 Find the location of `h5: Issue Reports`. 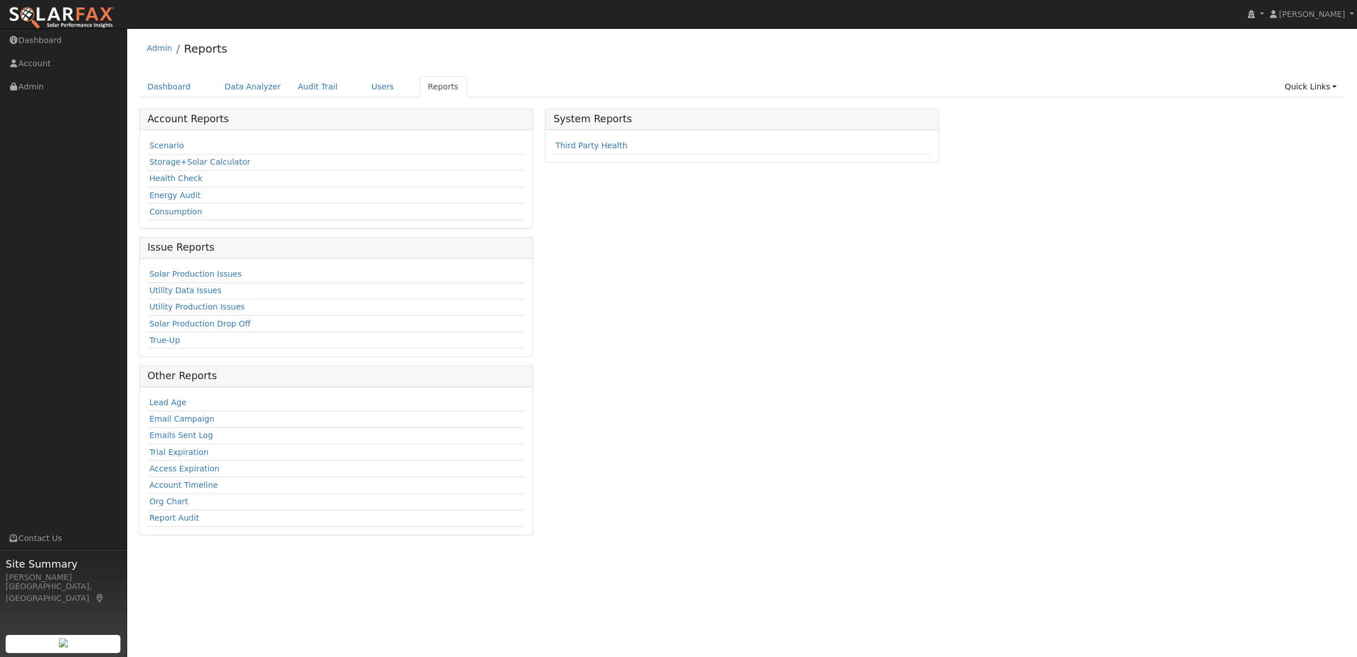

h5: Issue Reports is located at coordinates (336, 247).